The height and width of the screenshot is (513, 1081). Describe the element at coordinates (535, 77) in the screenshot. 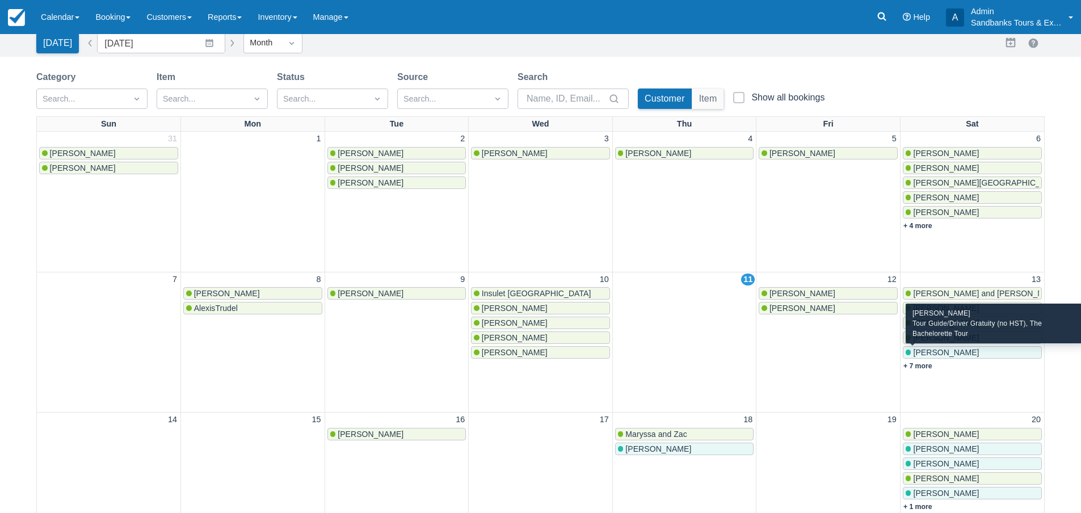

I see `label: Search` at that location.